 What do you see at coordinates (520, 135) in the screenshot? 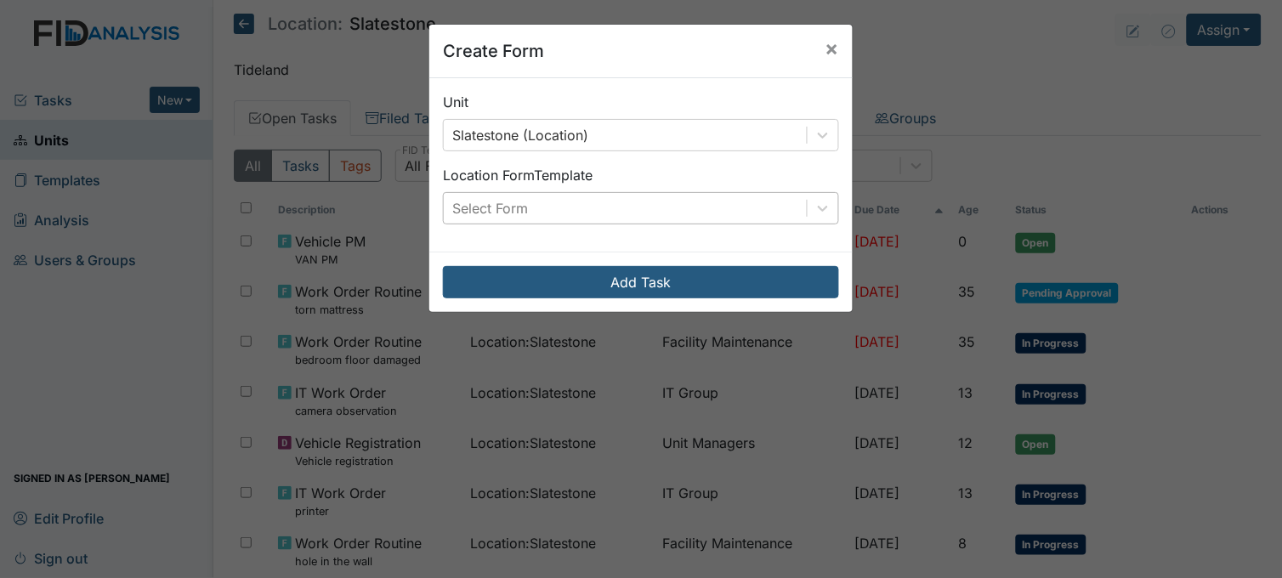
I see `div: Slatestone (Location)` at bounding box center [520, 135].